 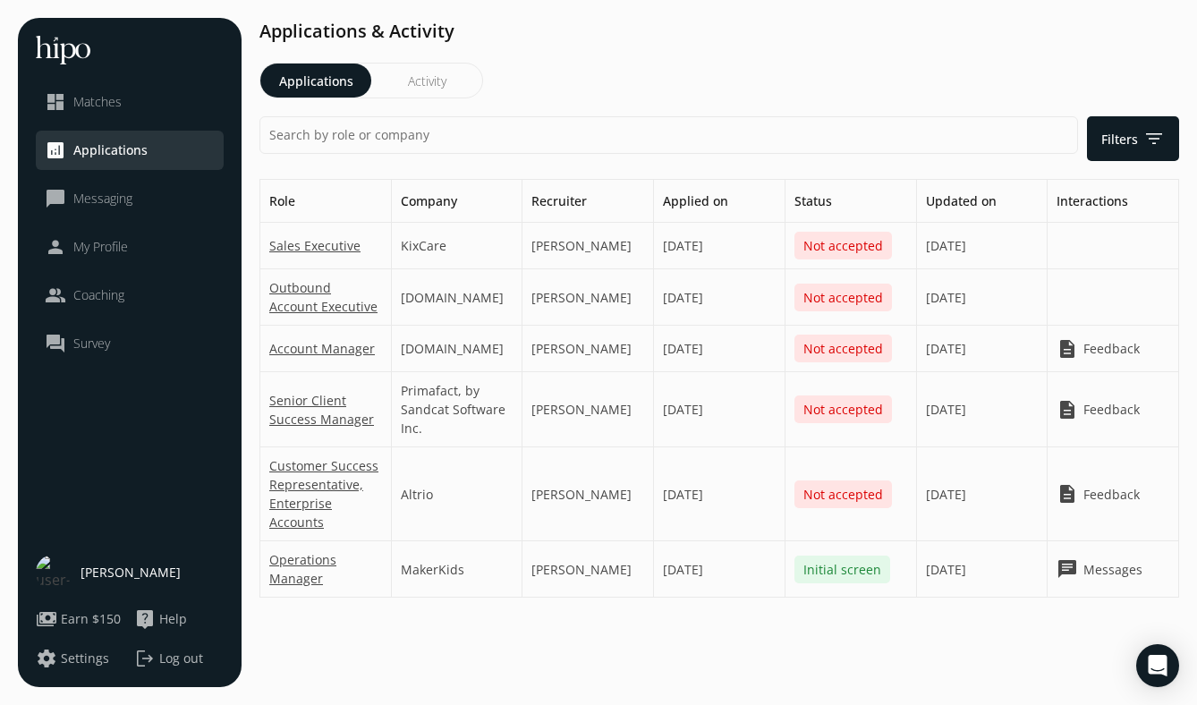 I want to click on span: Applications, so click(x=110, y=150).